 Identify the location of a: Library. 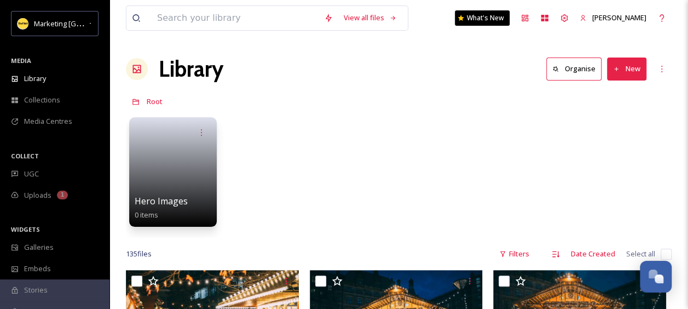
(191, 69).